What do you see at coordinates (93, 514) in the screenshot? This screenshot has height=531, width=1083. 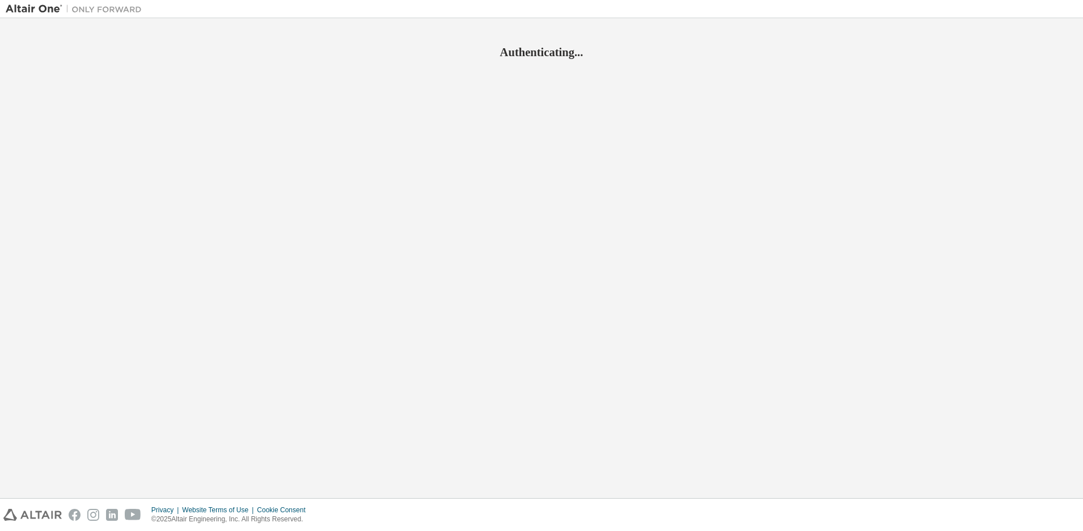 I see `img: instagram.svg` at bounding box center [93, 514].